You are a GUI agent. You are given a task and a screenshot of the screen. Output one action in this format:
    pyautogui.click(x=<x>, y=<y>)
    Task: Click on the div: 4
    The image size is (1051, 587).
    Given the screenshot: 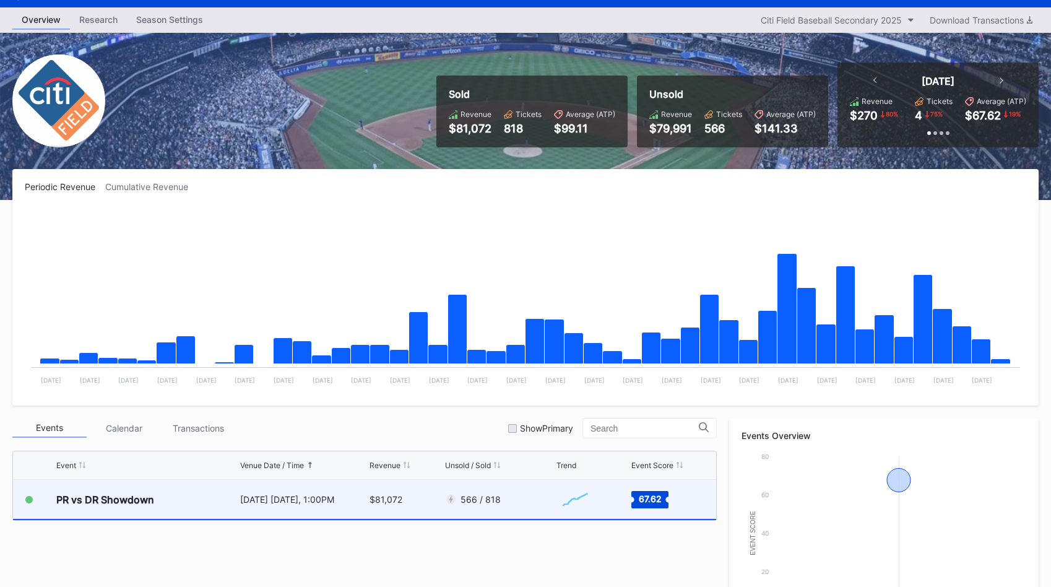 What is the action you would take?
    pyautogui.click(x=918, y=115)
    